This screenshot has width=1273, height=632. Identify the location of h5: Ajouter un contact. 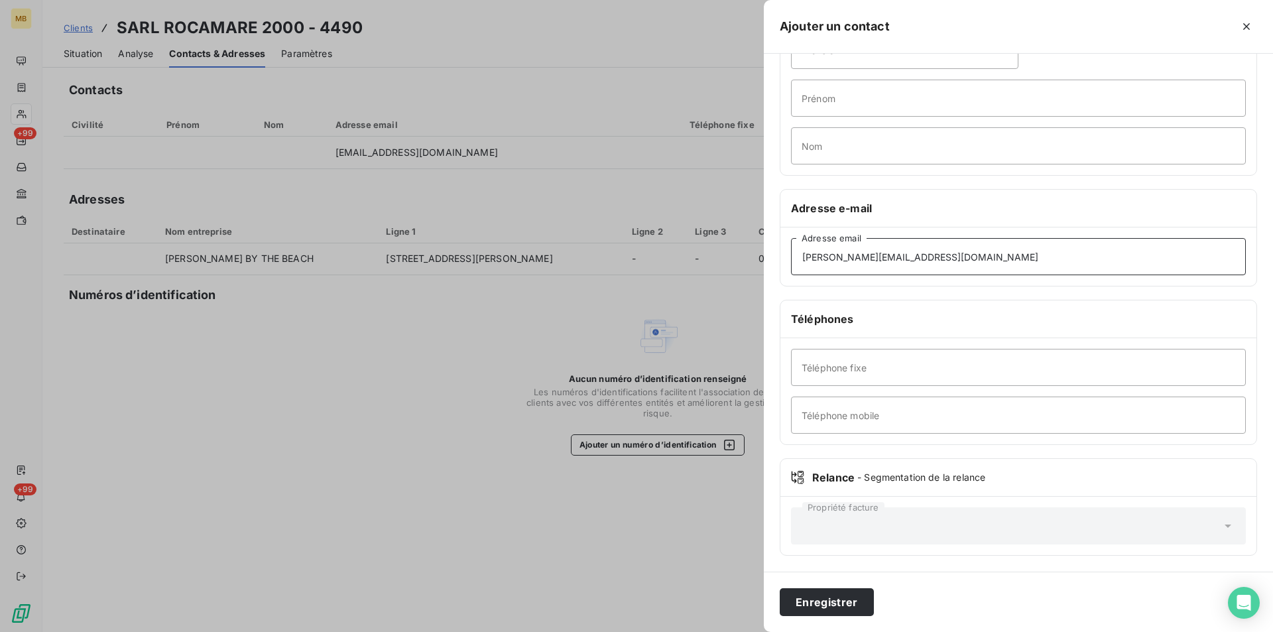
(835, 27).